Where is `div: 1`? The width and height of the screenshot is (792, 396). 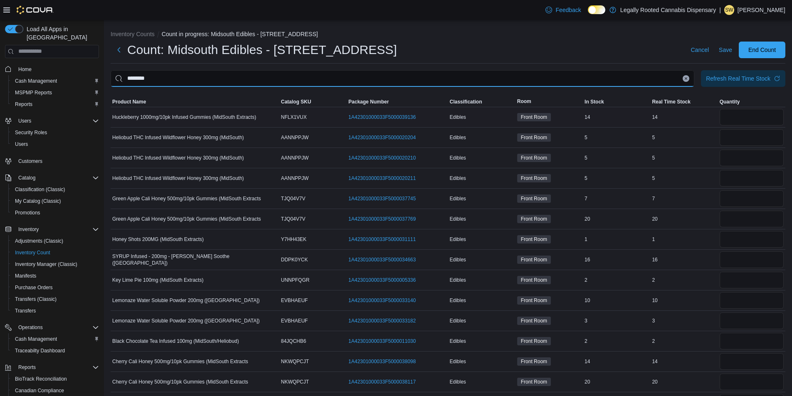
div: 1 is located at coordinates (684, 240).